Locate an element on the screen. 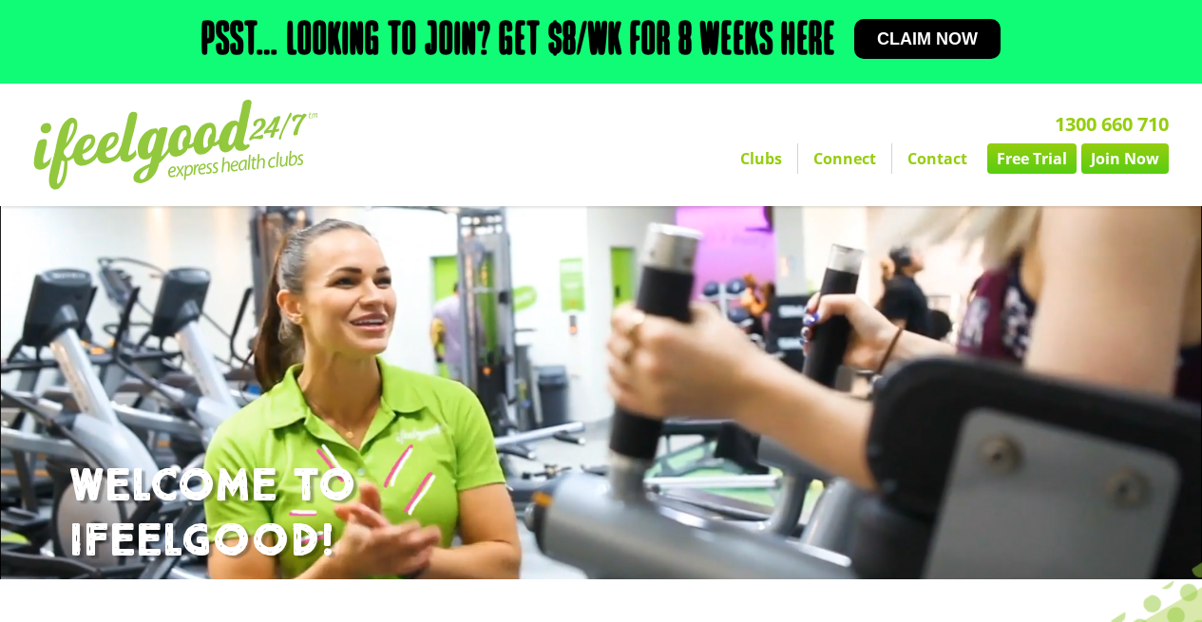 The width and height of the screenshot is (1202, 622). a: Contact is located at coordinates (937, 159).